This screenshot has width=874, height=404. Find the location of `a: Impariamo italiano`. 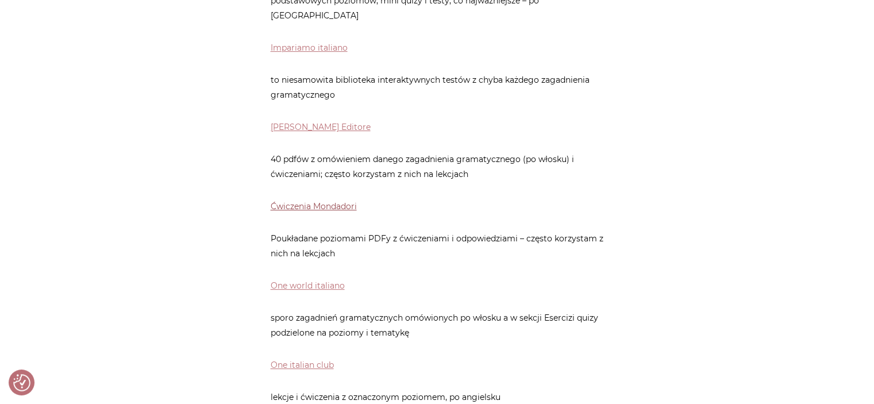

a: Impariamo italiano is located at coordinates (309, 48).